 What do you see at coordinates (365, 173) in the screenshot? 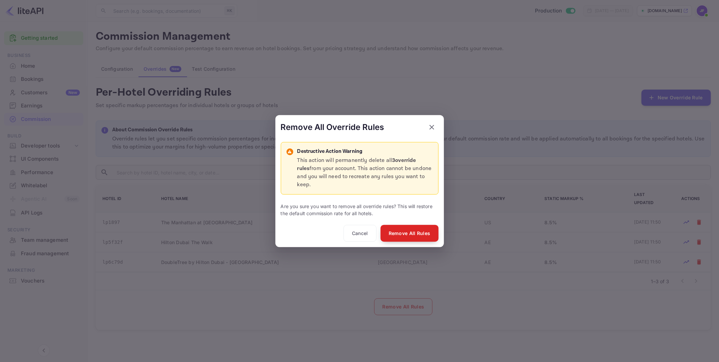
I see `p: This action will permanently delete all from your account. This action cannot be undone and you w...` at bounding box center [365, 173].